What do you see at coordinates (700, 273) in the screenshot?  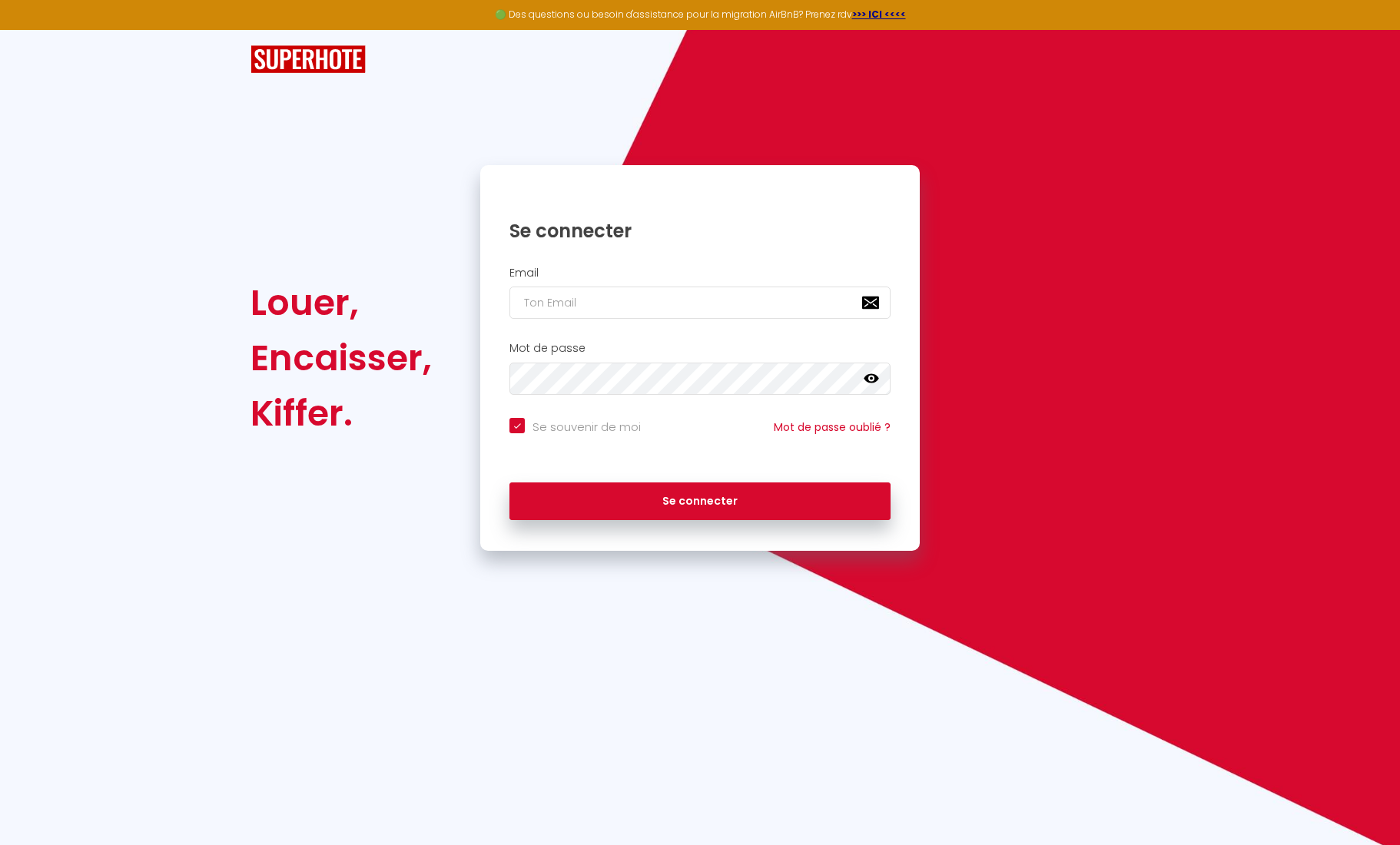 I see `h2: Email` at bounding box center [700, 273].